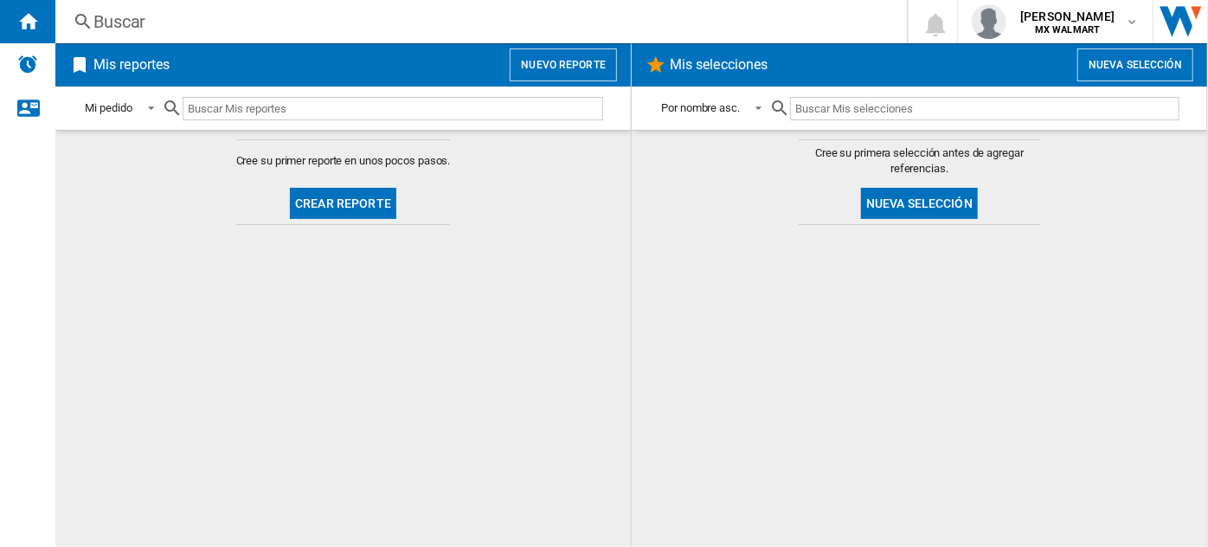  Describe the element at coordinates (701, 107) in the screenshot. I see `div: Por nombre asc.` at that location.